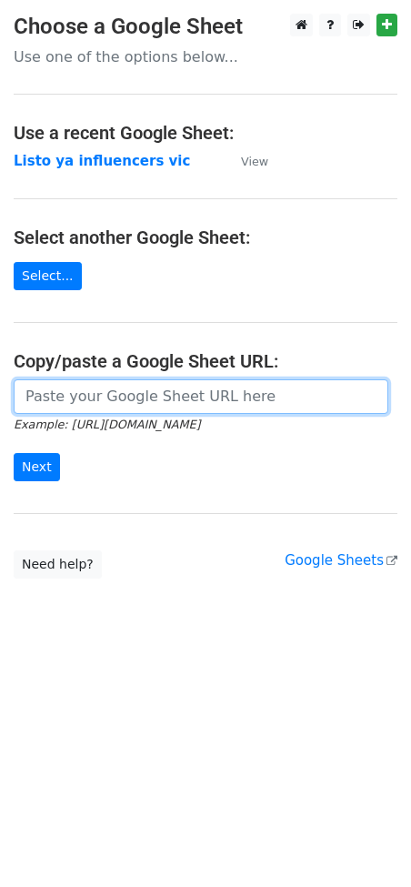 The height and width of the screenshot is (887, 411). Describe the element at coordinates (366, 843) in the screenshot. I see `div: Widget de chat` at that location.